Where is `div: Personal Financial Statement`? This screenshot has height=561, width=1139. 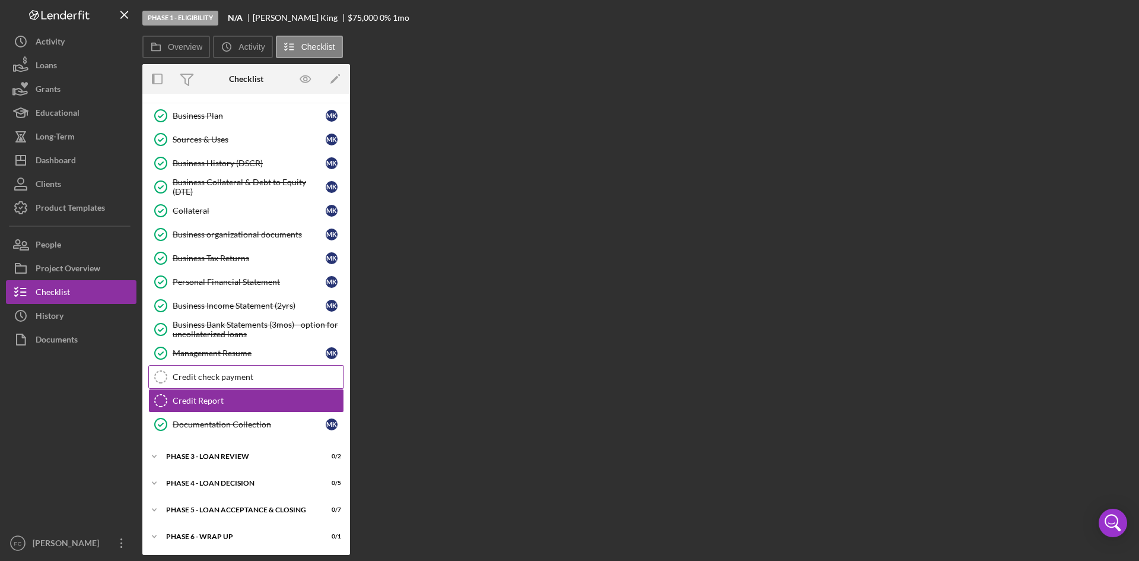
div: Personal Financial Statement is located at coordinates (249, 282).